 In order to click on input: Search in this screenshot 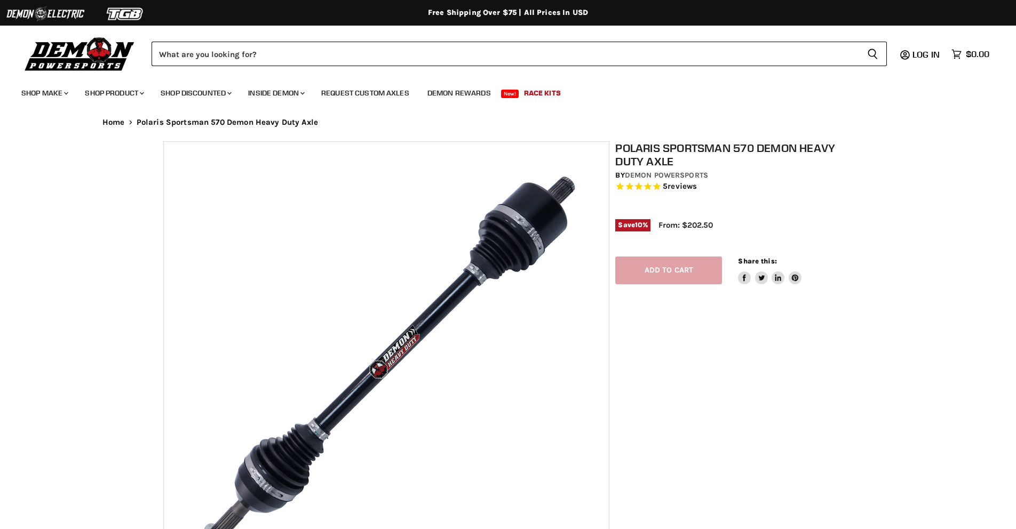, I will do `click(505, 54)`.